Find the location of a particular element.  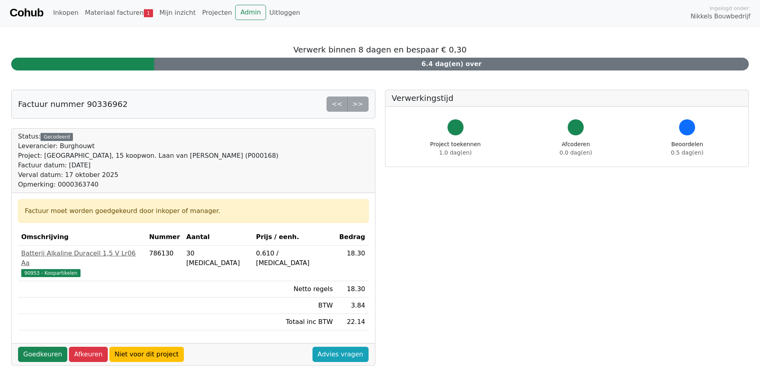

span: Nikkels Bouwbedrijf is located at coordinates (720, 16).